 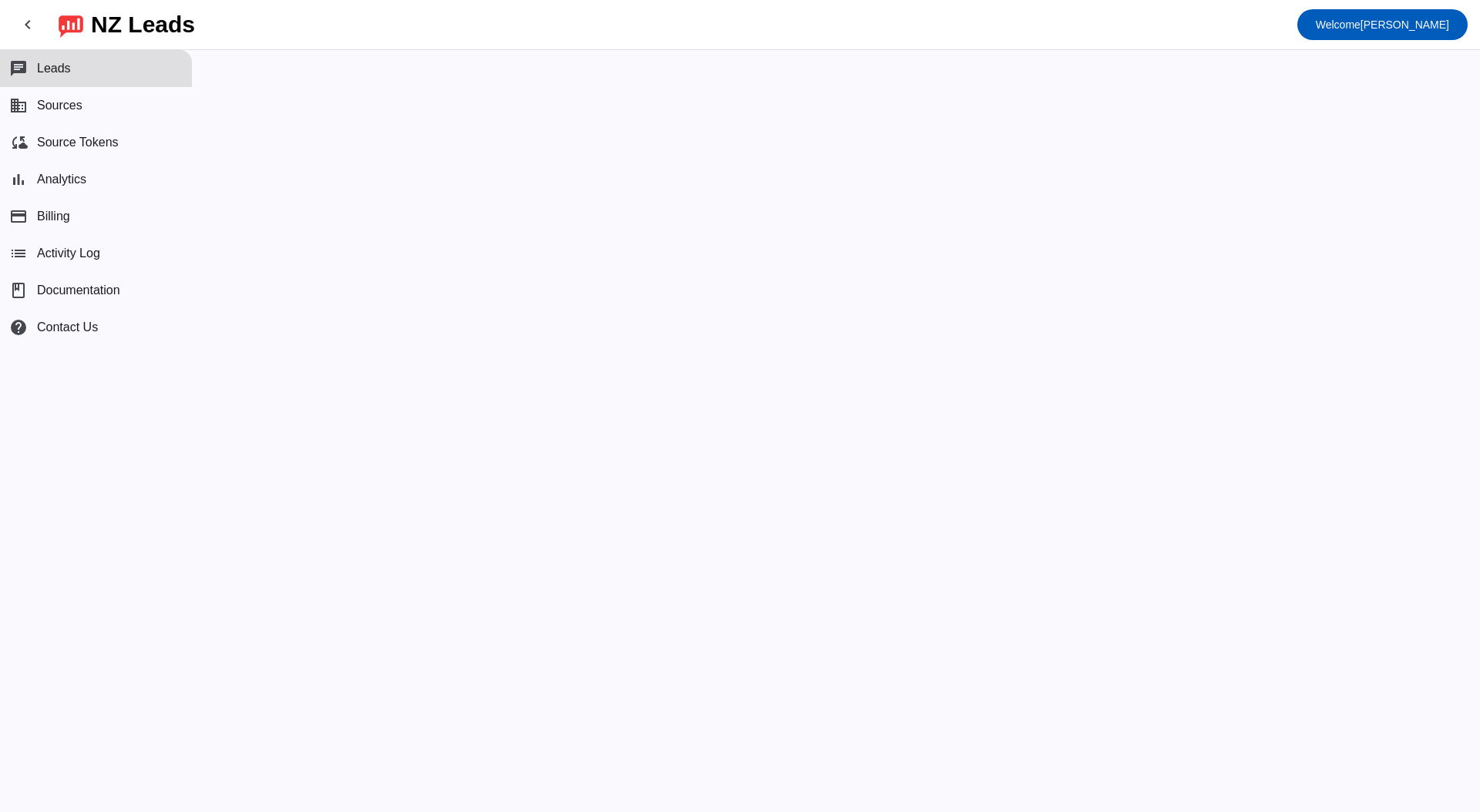 I want to click on mat-icon: chat, so click(x=19, y=69).